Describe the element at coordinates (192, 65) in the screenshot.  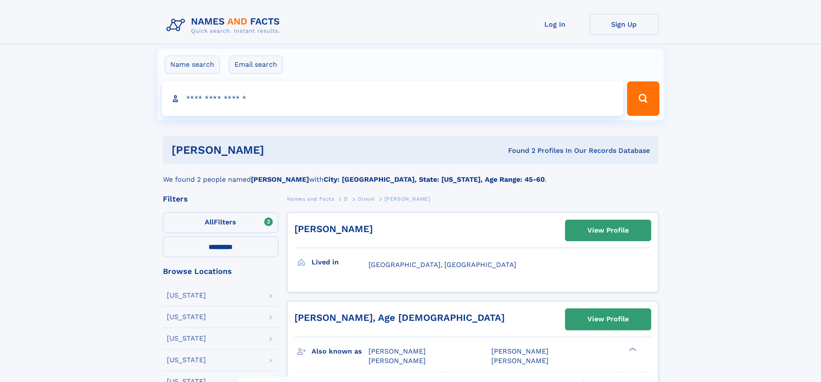
I see `label: Name search` at that location.